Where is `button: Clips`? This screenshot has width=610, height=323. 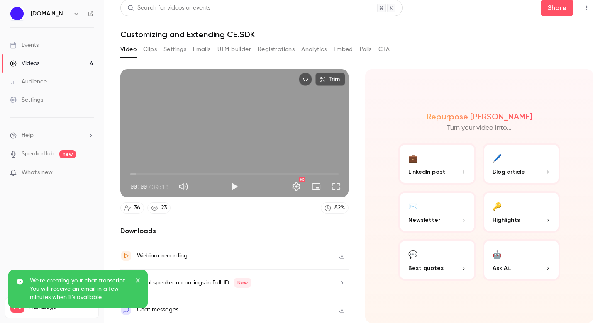
button: Clips is located at coordinates (150, 49).